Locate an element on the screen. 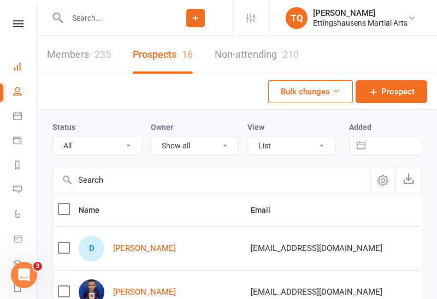  button: Email is located at coordinates (267, 210).